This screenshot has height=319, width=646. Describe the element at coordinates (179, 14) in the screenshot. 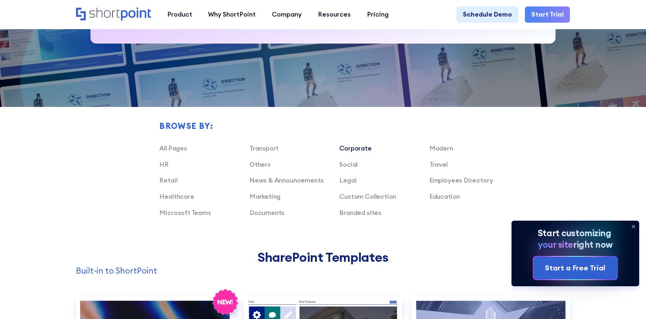

I see `div: Product` at that location.